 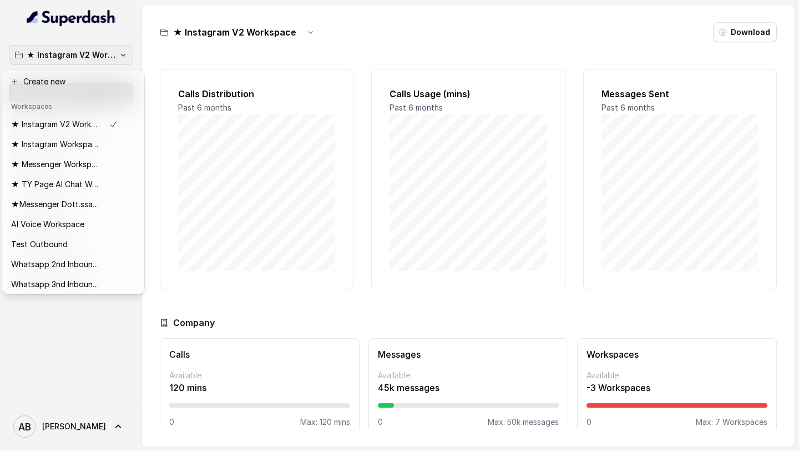 I want to click on p: ★ Messenger Workspace, so click(x=55, y=164).